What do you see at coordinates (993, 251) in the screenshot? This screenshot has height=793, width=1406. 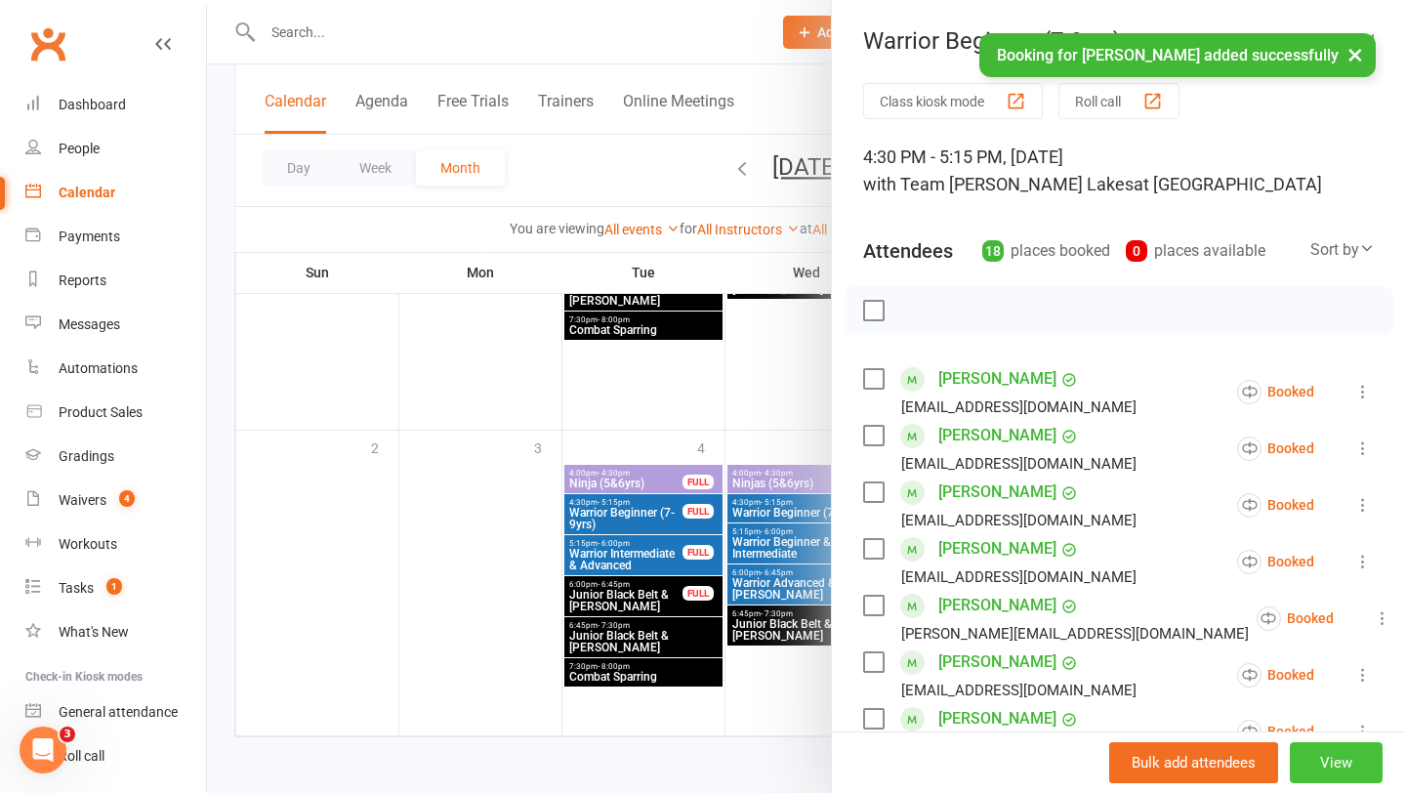 I see `div: 18` at bounding box center [993, 251].